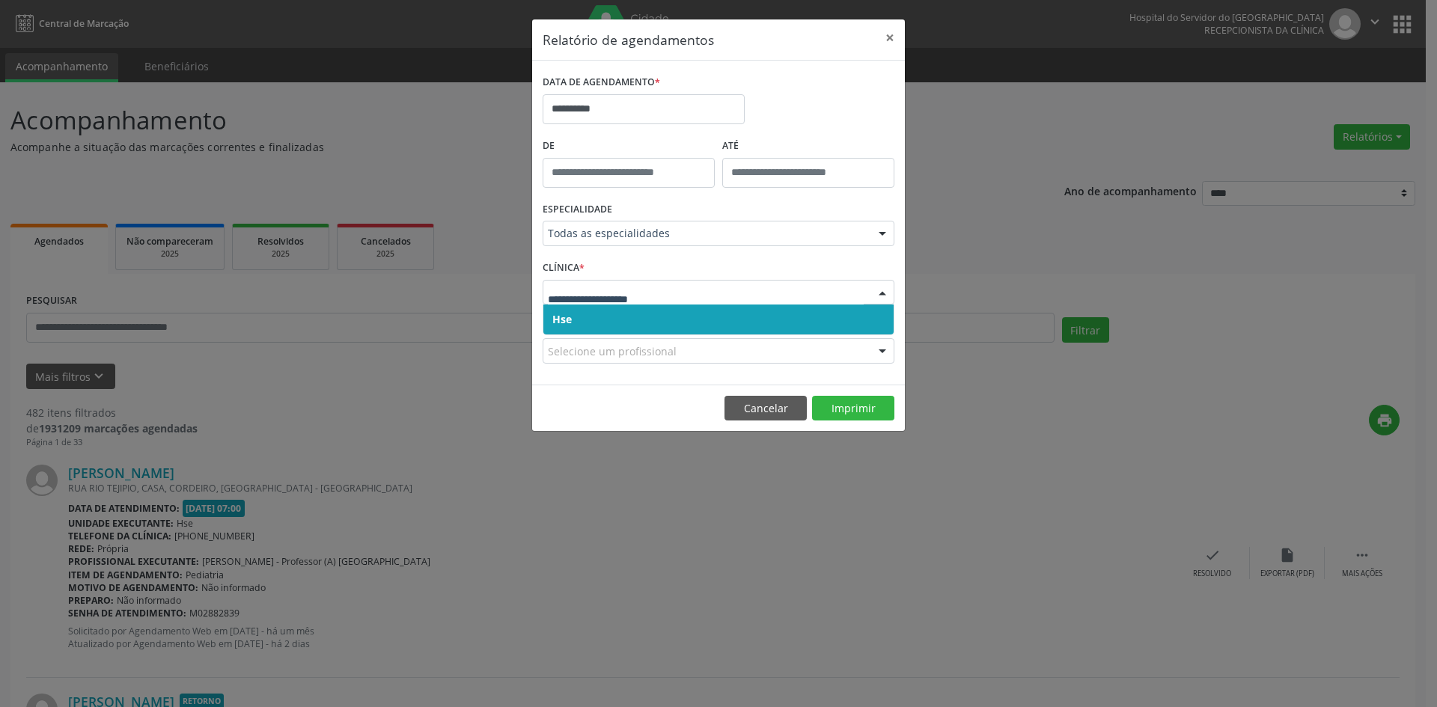 Image resolution: width=1437 pixels, height=707 pixels. What do you see at coordinates (629, 146) in the screenshot?
I see `label: De` at bounding box center [629, 146].